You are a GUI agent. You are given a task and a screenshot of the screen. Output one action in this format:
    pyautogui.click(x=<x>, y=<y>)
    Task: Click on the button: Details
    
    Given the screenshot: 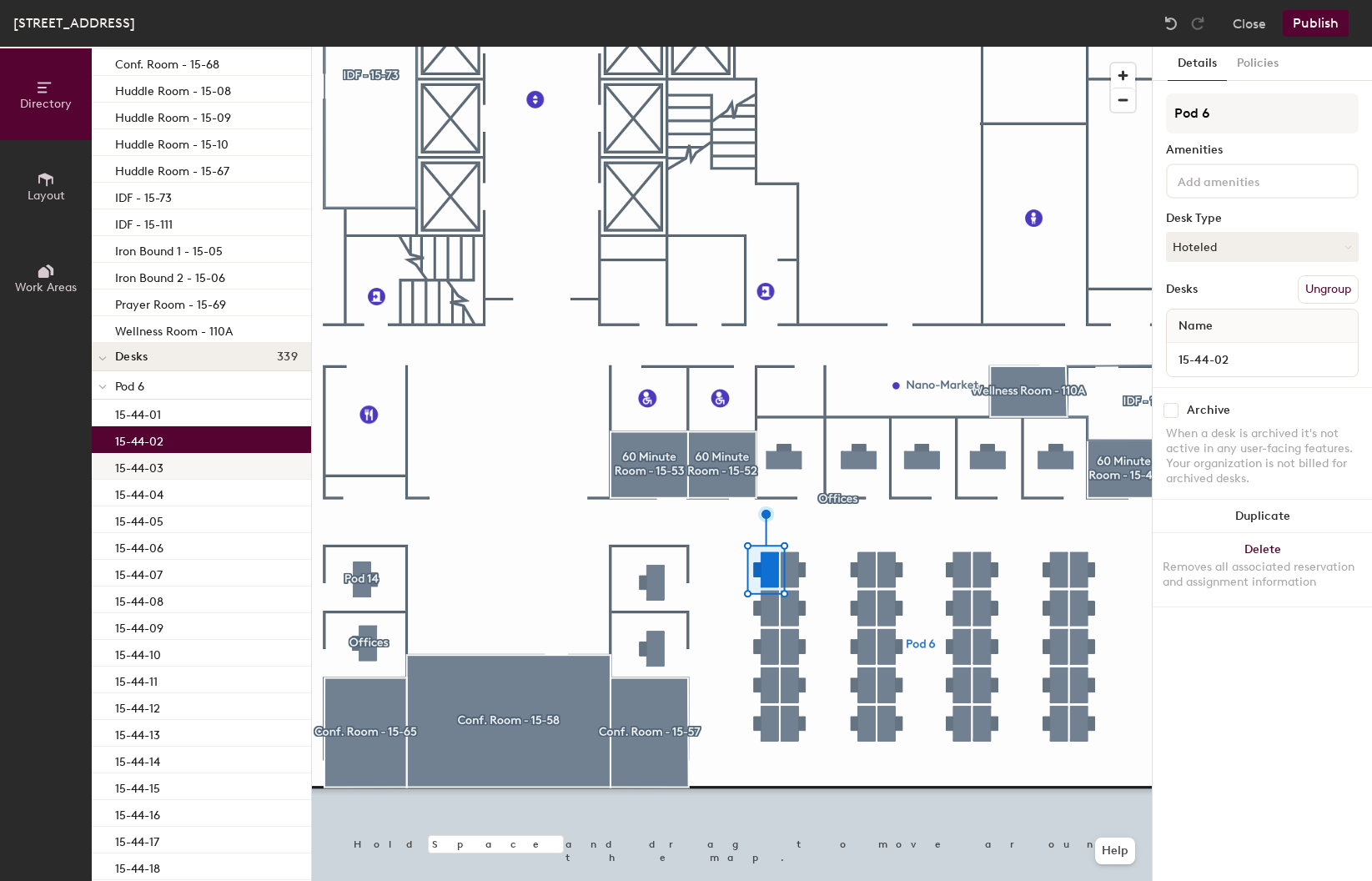 What is the action you would take?
    pyautogui.click(x=1196, y=63)
    